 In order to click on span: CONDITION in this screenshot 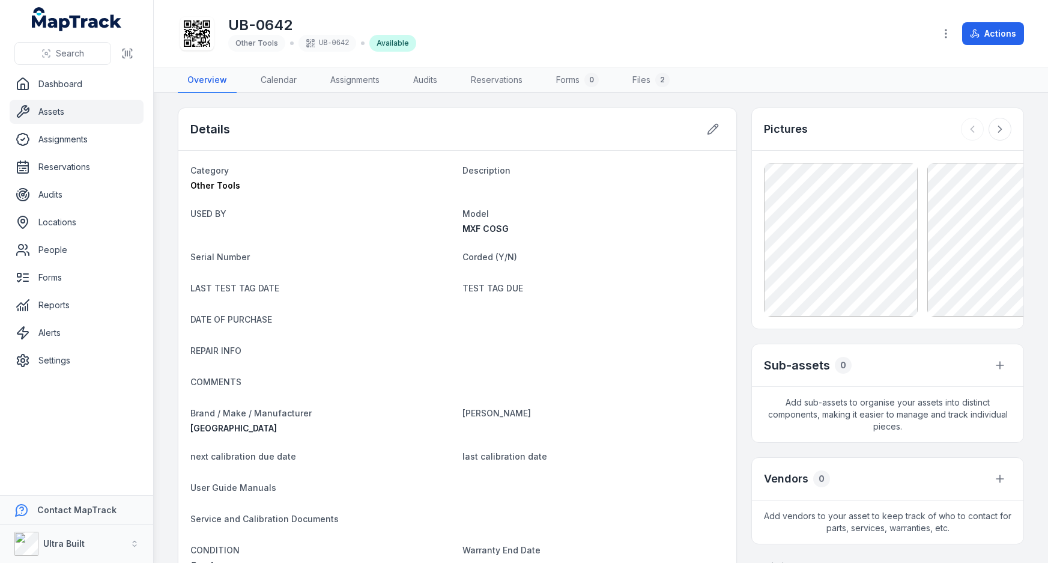, I will do `click(215, 549)`.